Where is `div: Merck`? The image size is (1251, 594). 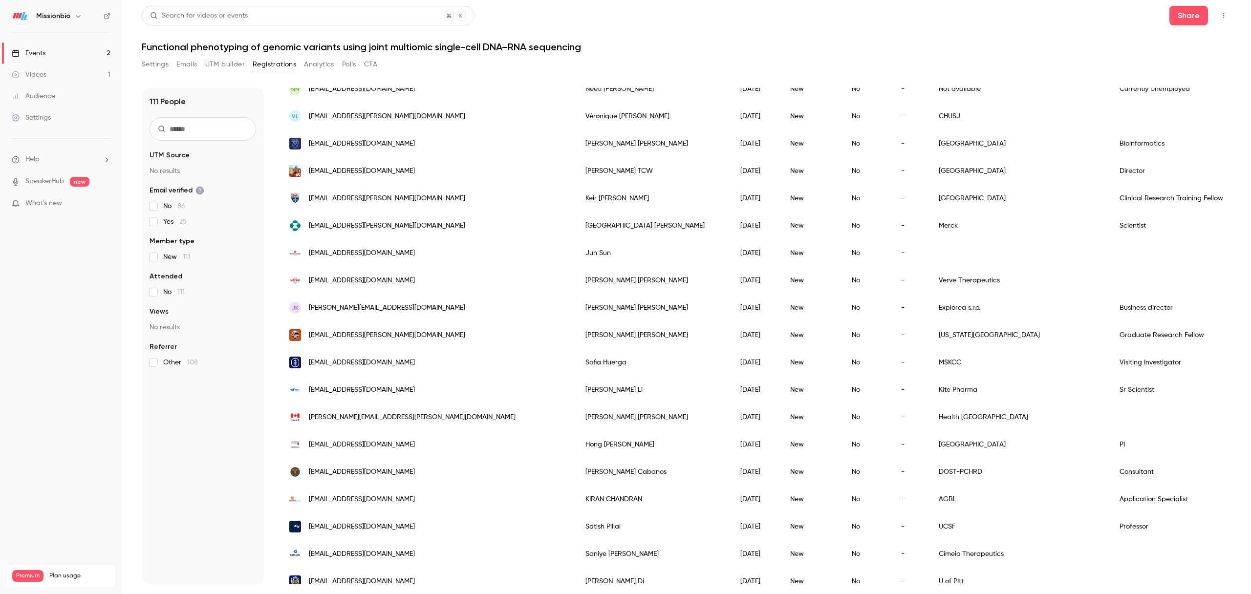
div: Merck is located at coordinates (1019, 226).